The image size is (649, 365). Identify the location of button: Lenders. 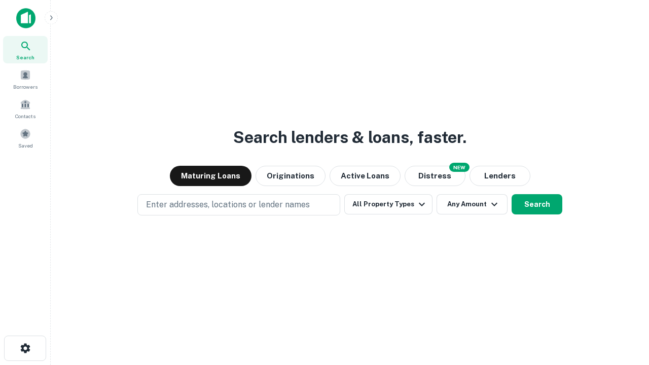
(500, 176).